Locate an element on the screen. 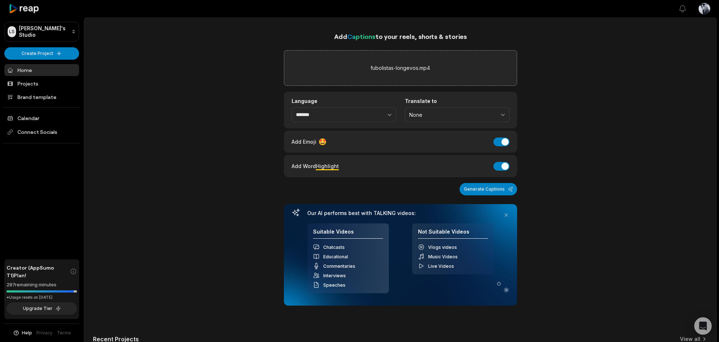  span: Music Videos is located at coordinates (442, 257).